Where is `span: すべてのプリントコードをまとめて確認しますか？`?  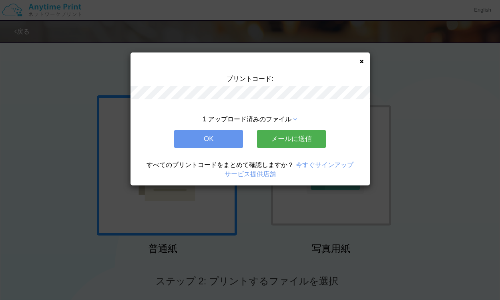
span: すべてのプリントコードをまとめて確認しますか？ is located at coordinates (220, 165).